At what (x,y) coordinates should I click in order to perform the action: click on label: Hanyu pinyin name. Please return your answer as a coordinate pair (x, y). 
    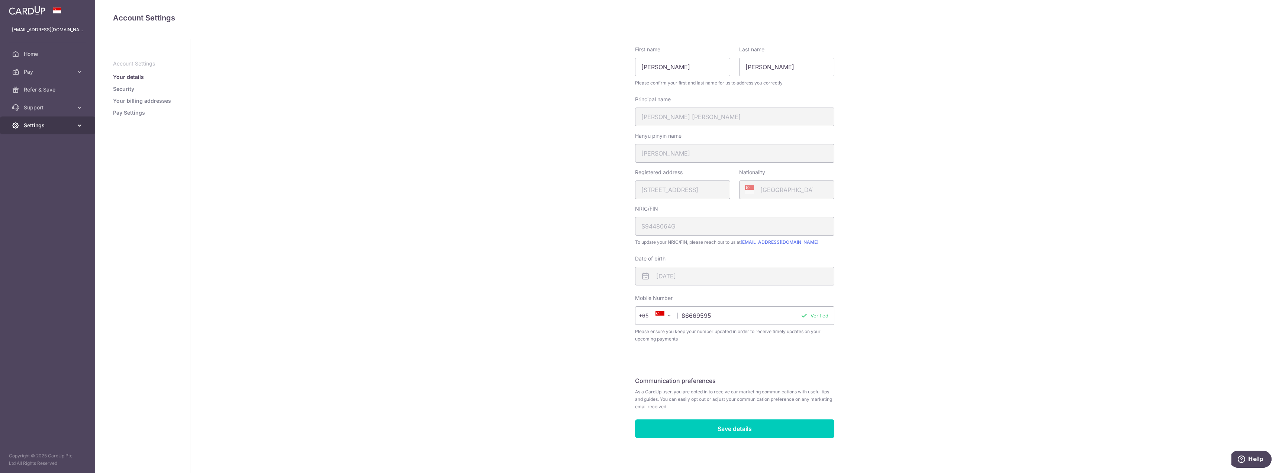
    Looking at the image, I should click on (658, 136).